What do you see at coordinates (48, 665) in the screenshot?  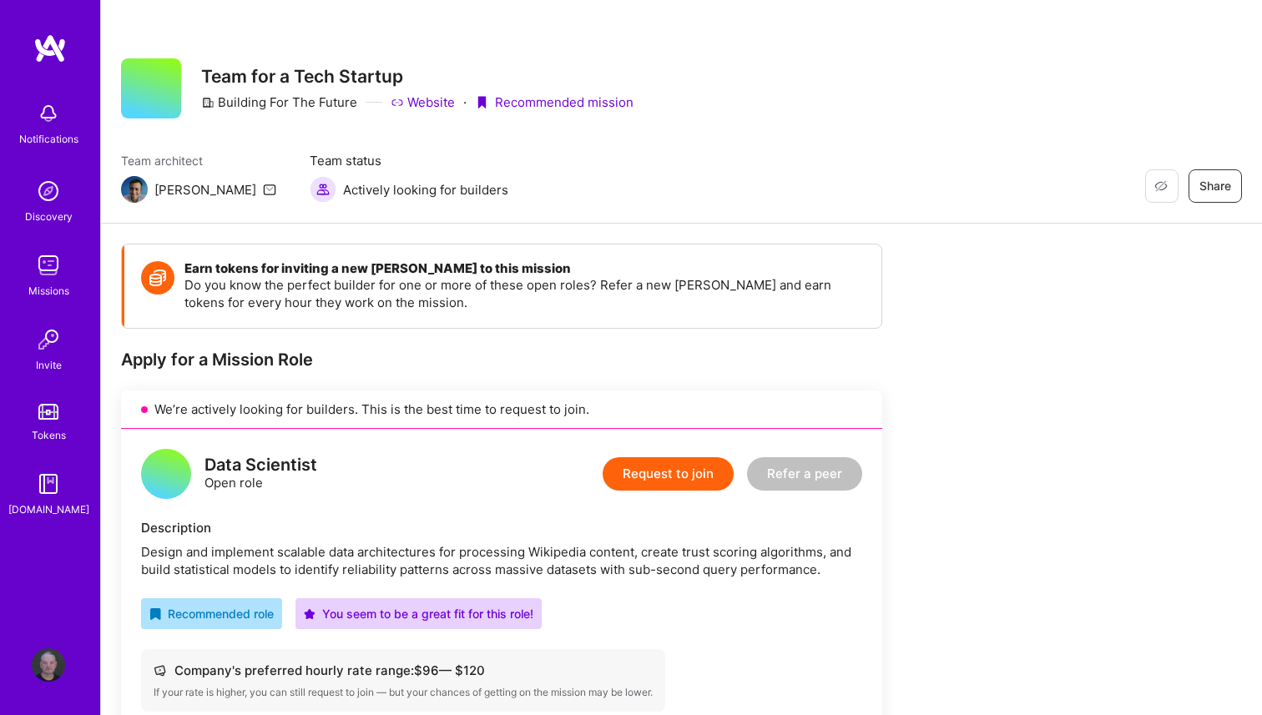 I see `img: User Avatar` at bounding box center [48, 665].